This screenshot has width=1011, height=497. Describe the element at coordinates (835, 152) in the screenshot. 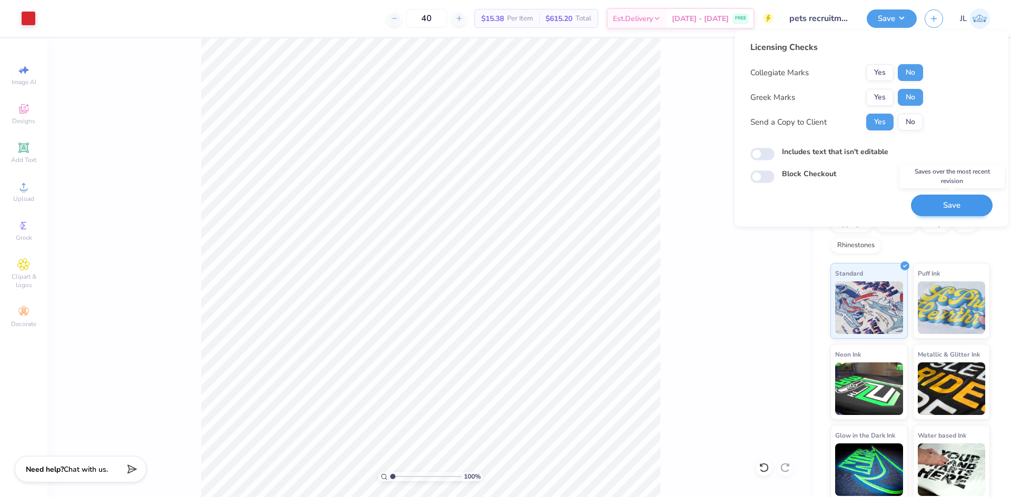

I see `label: Includes text that isn't editable` at that location.